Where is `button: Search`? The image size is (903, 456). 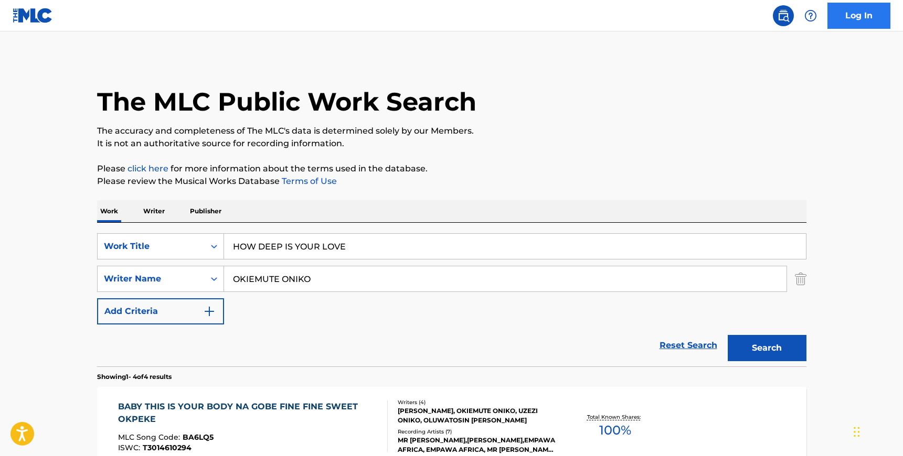 button: Search is located at coordinates (767, 348).